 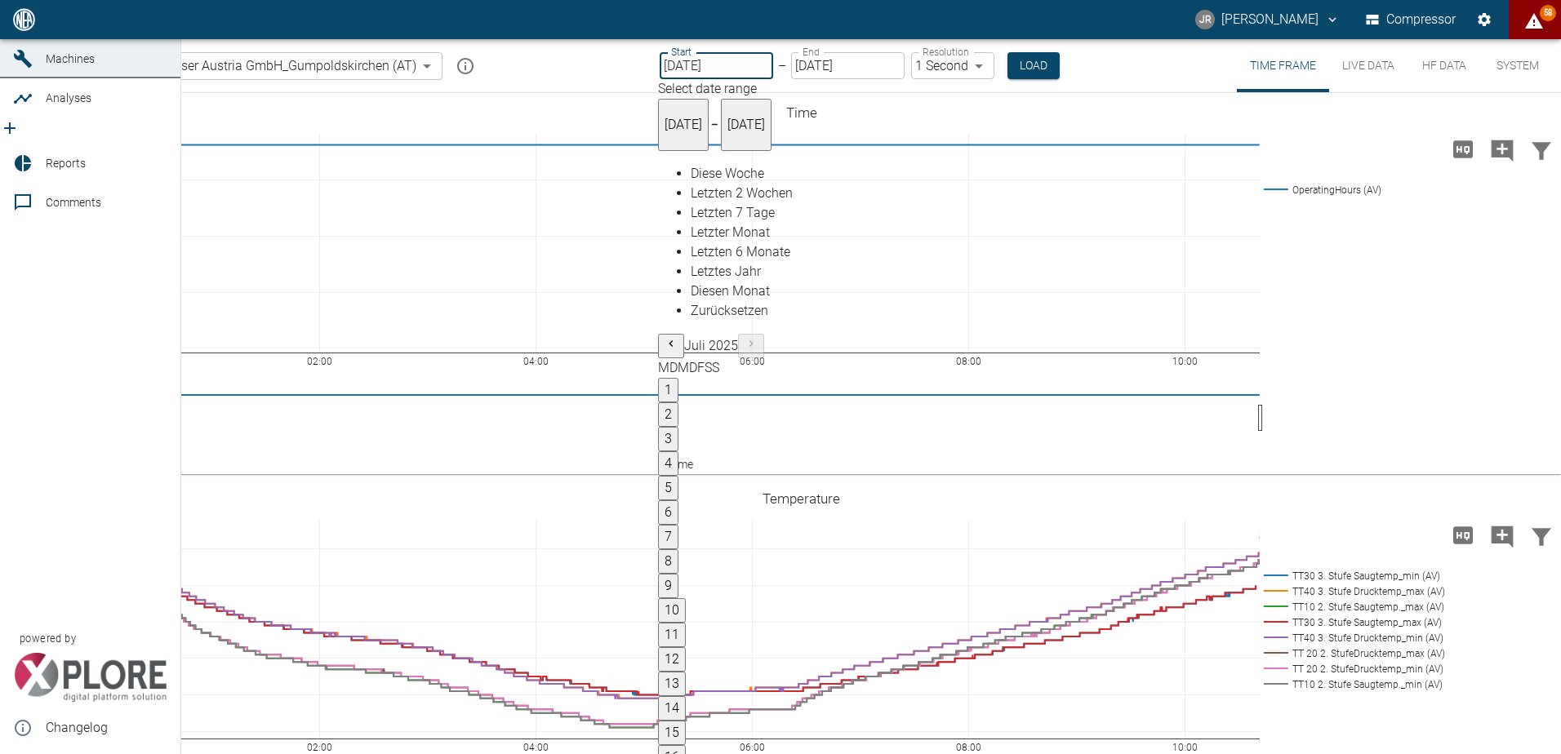 I want to click on button: Compressor, so click(x=1410, y=20).